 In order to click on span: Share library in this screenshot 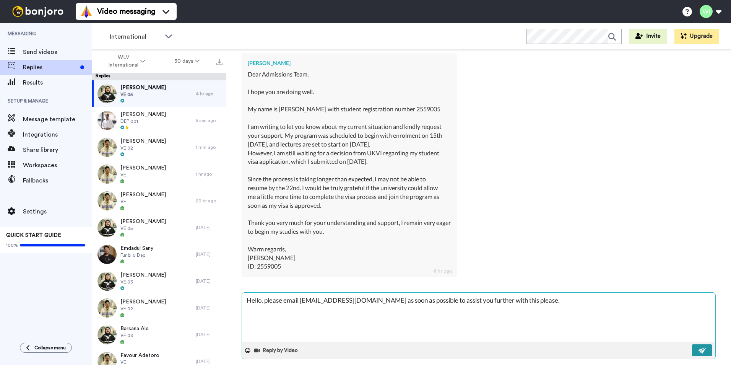, I will do `click(57, 150)`.